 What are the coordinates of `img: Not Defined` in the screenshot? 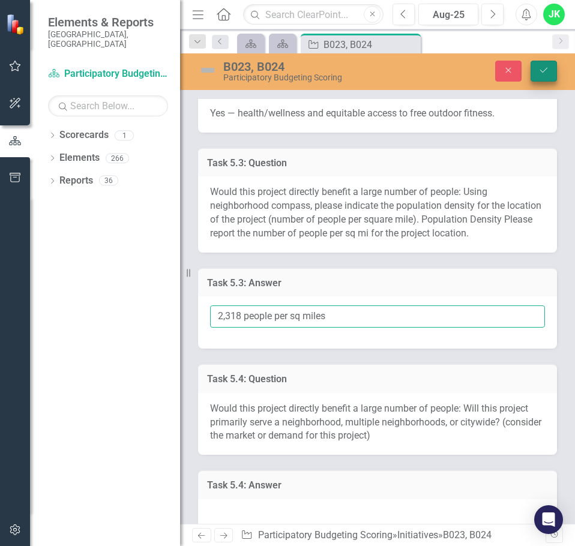 It's located at (208, 70).